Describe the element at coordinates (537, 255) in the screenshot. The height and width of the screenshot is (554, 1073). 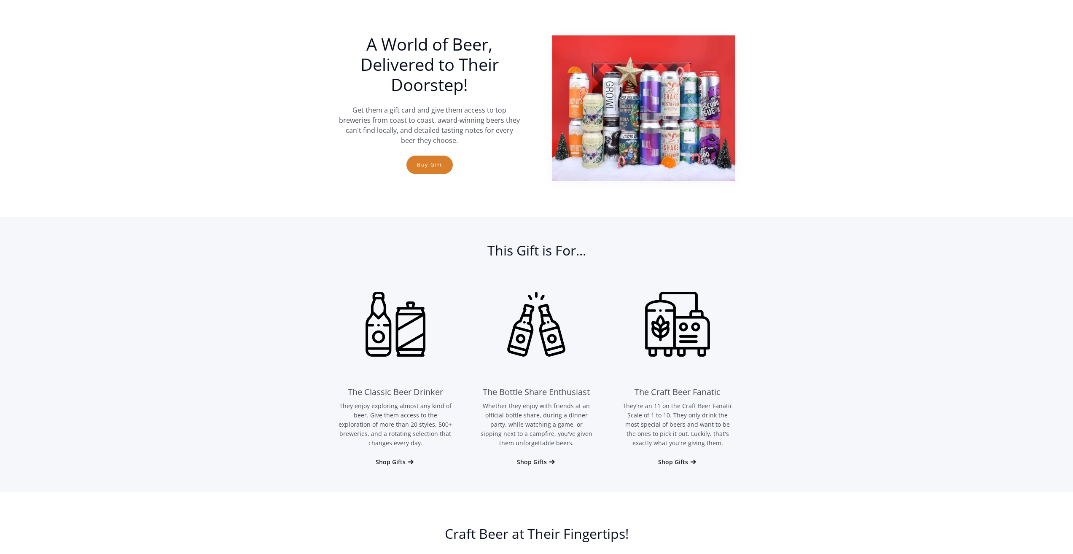
I see `h2: This Gift is For...` at that location.